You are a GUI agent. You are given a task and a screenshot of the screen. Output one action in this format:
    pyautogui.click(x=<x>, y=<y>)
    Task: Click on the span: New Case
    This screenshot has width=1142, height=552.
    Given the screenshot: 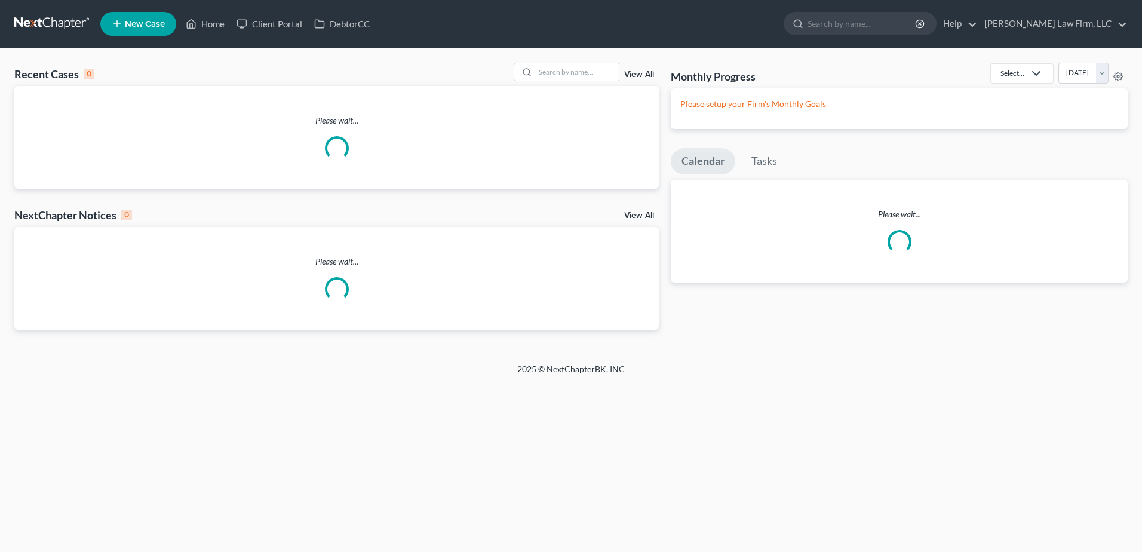 What is the action you would take?
    pyautogui.click(x=145, y=24)
    